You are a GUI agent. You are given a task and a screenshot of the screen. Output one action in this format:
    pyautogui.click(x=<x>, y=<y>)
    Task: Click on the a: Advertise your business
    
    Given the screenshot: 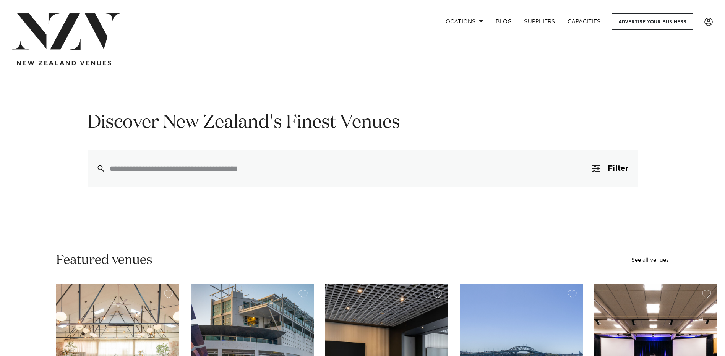 What is the action you would take?
    pyautogui.click(x=653, y=21)
    